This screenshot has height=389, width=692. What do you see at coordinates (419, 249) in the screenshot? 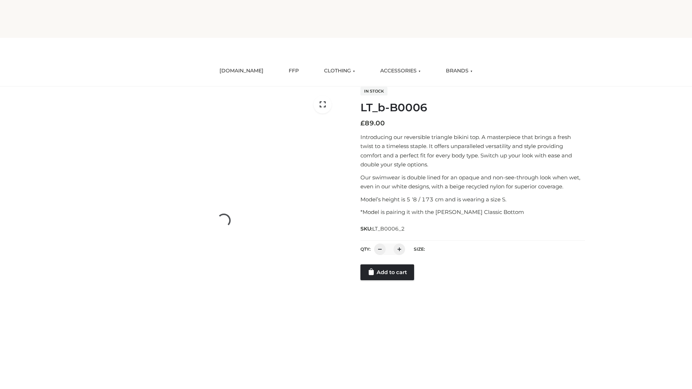
I see `label: Size:` at bounding box center [419, 249].